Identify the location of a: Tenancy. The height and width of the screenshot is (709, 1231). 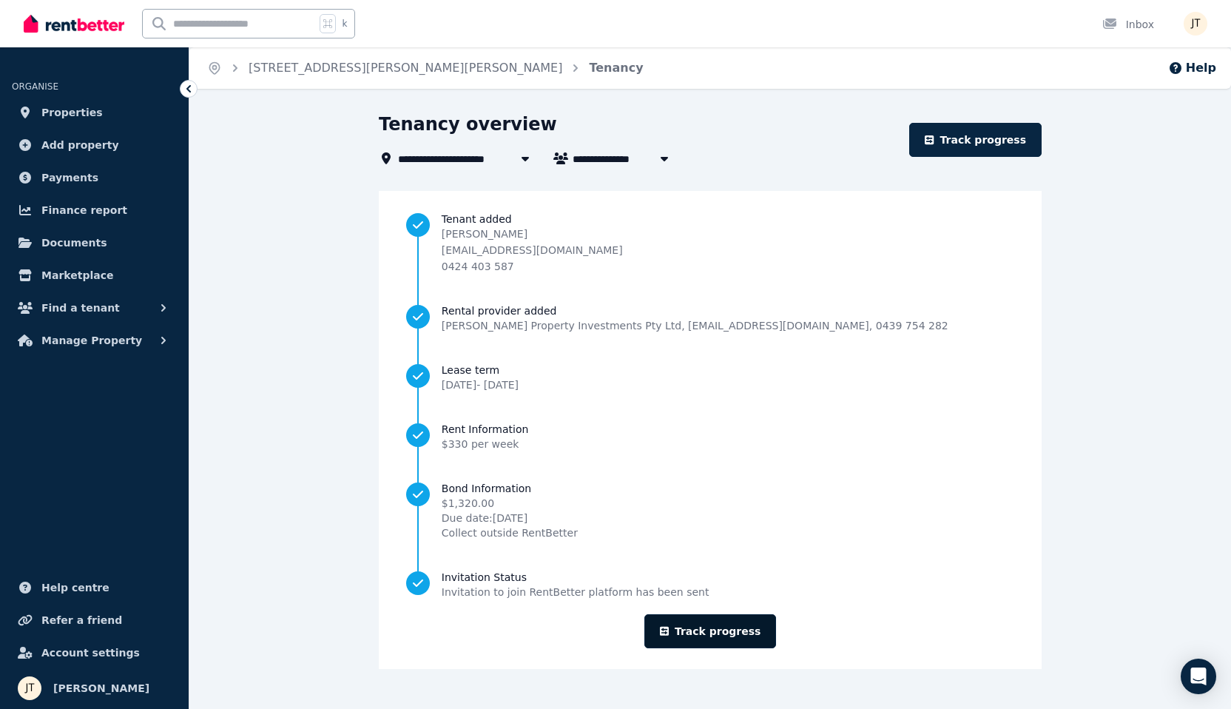
(616, 67).